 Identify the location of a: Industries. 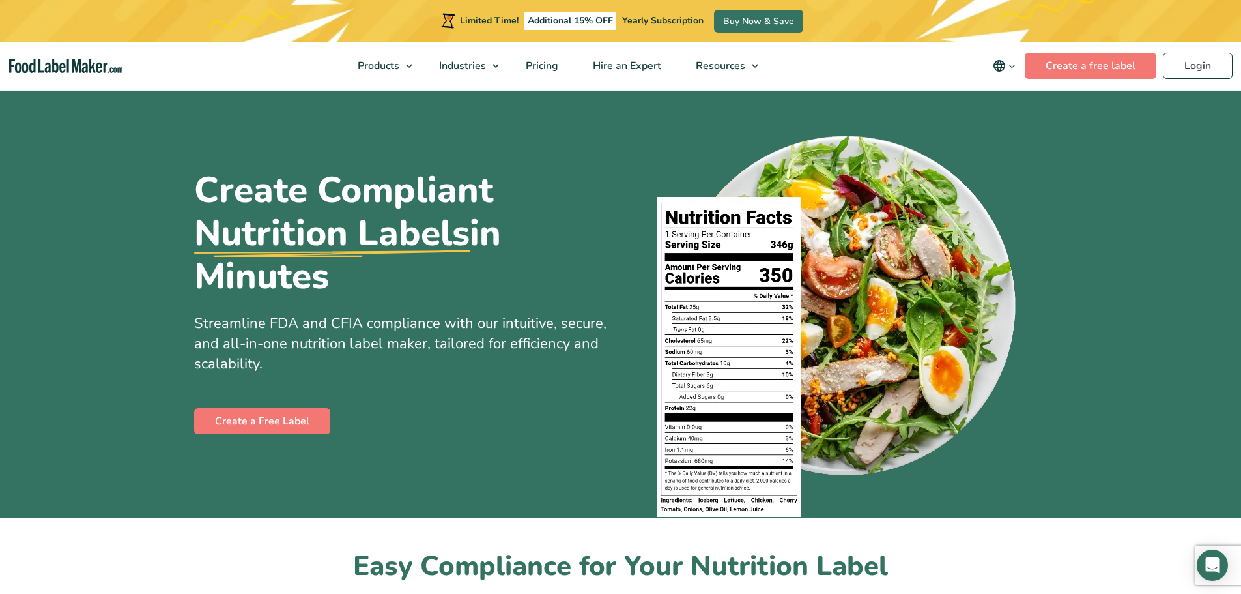
(464, 66).